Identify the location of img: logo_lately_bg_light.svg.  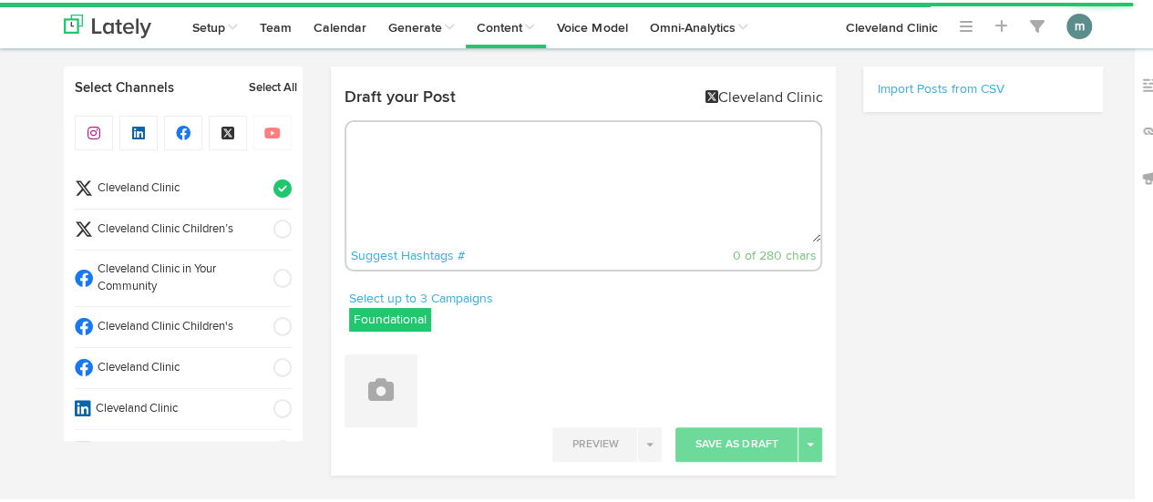
(108, 24).